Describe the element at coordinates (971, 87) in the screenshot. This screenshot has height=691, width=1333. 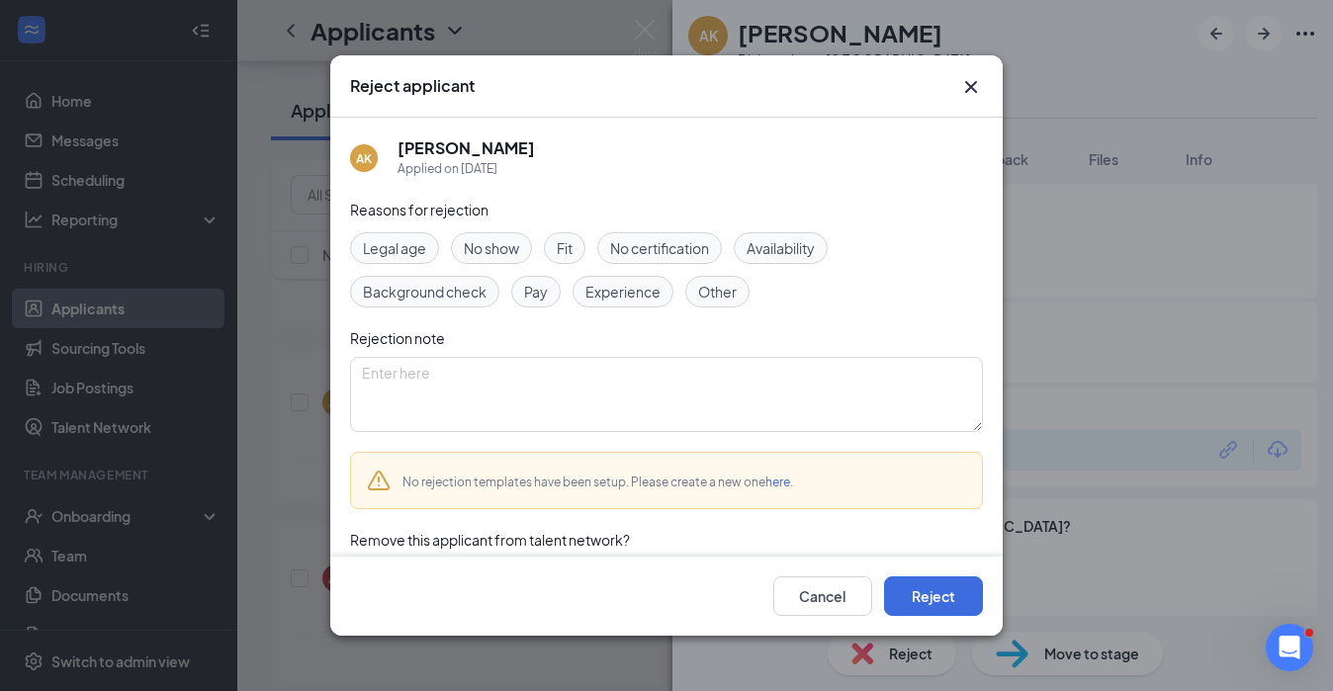
I see `svg: Cross` at that location.